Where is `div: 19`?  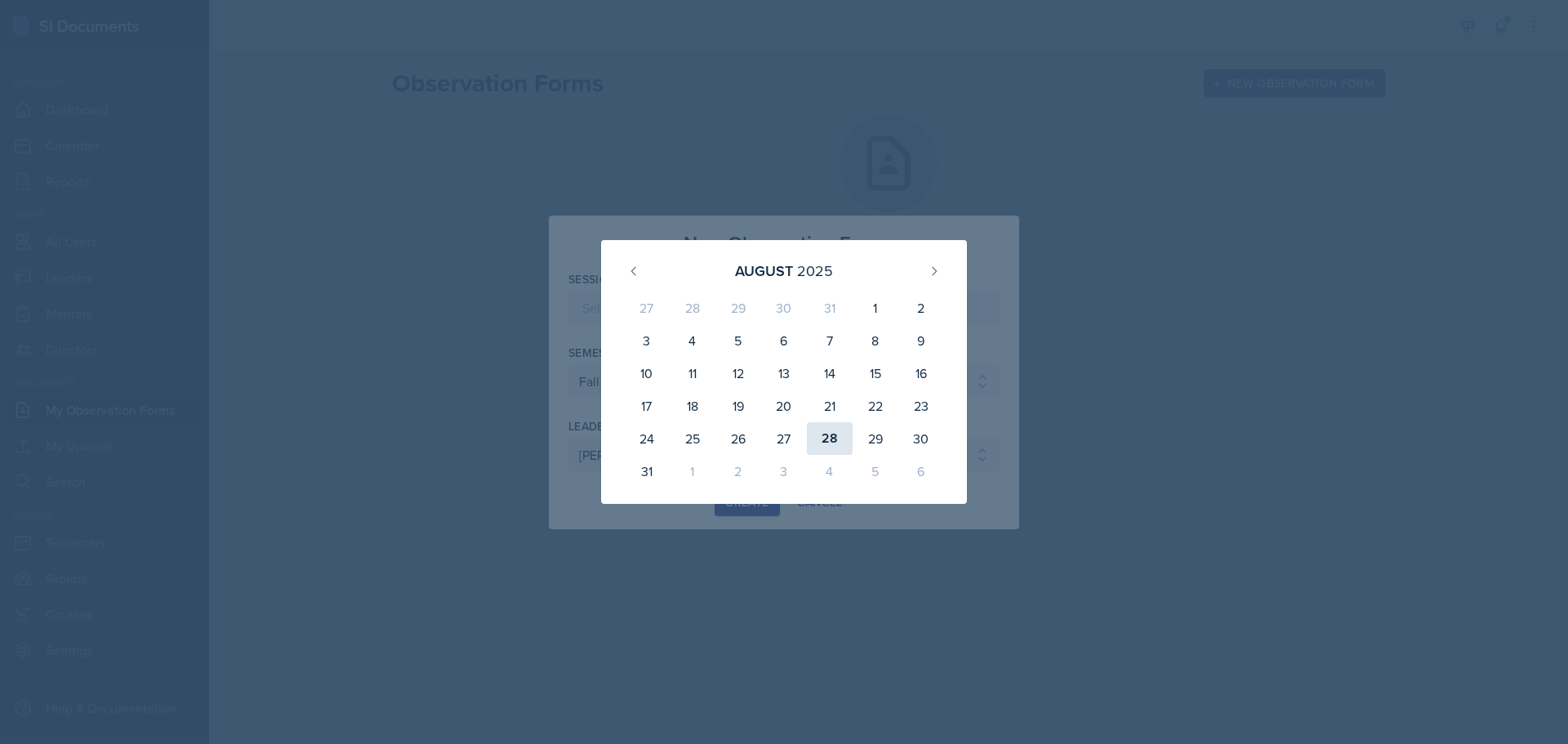 div: 19 is located at coordinates (738, 406).